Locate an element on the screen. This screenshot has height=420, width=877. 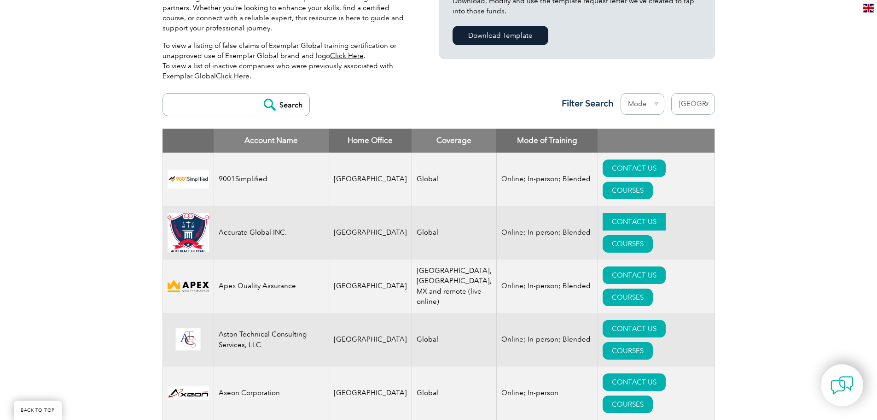
input: Search is located at coordinates (284, 105).